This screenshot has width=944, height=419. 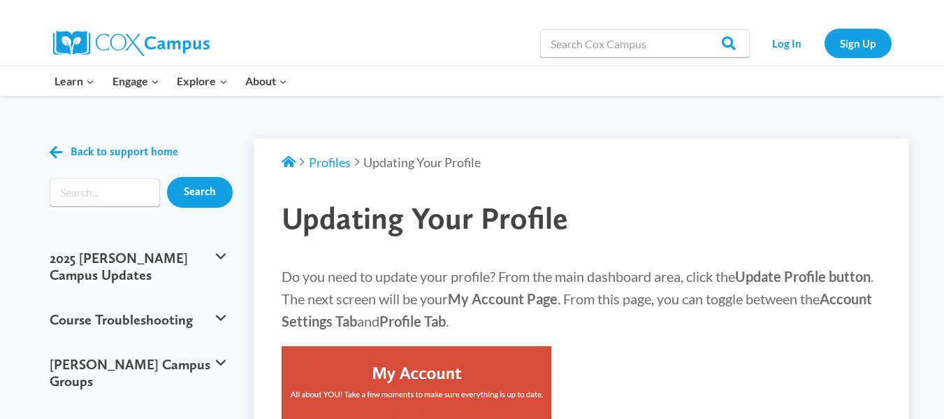 I want to click on button: Course Troubleshooting, so click(x=138, y=319).